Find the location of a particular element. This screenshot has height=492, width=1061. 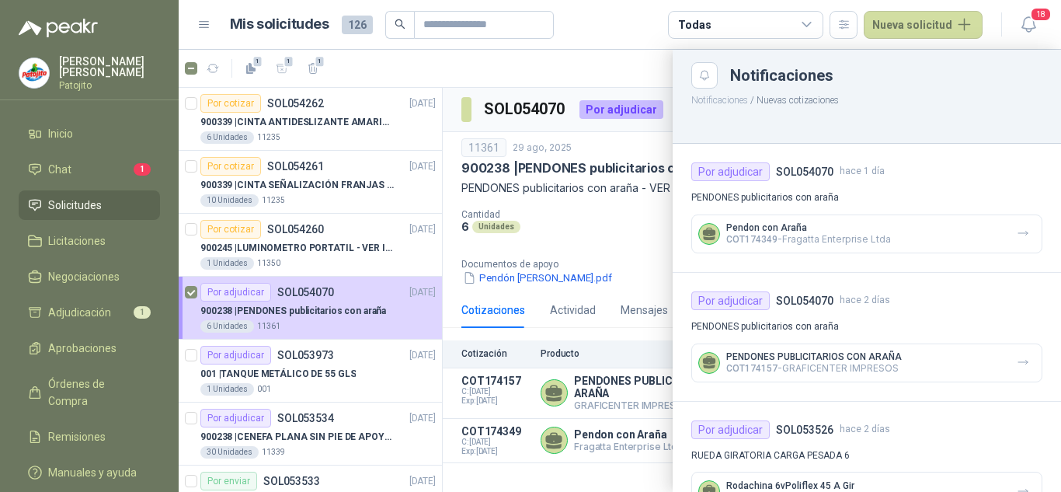

button: 18 is located at coordinates (1028, 25).